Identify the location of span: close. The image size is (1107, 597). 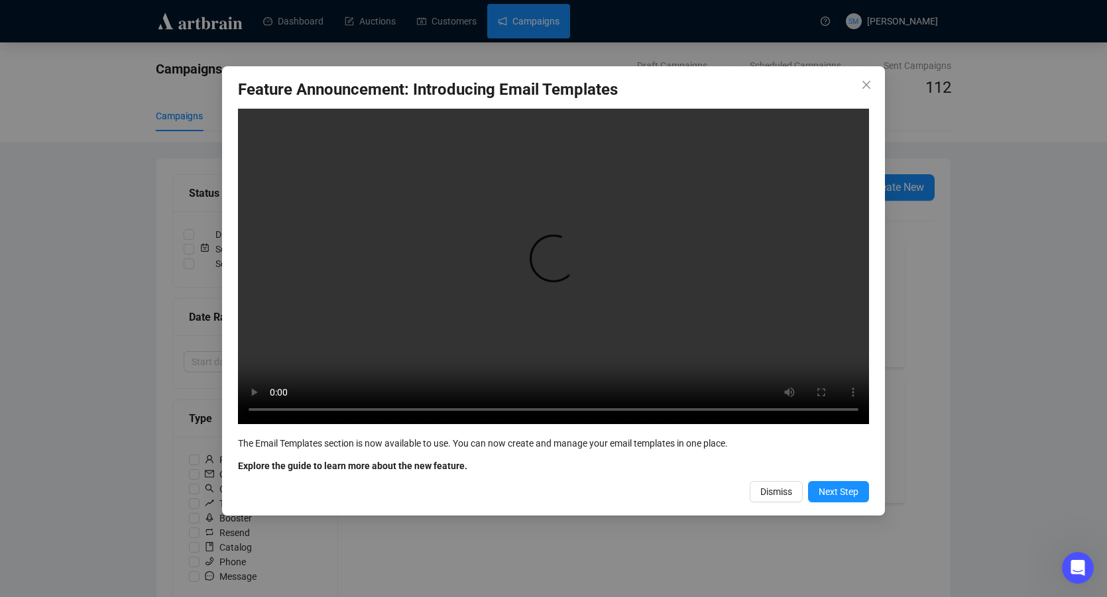
(866, 85).